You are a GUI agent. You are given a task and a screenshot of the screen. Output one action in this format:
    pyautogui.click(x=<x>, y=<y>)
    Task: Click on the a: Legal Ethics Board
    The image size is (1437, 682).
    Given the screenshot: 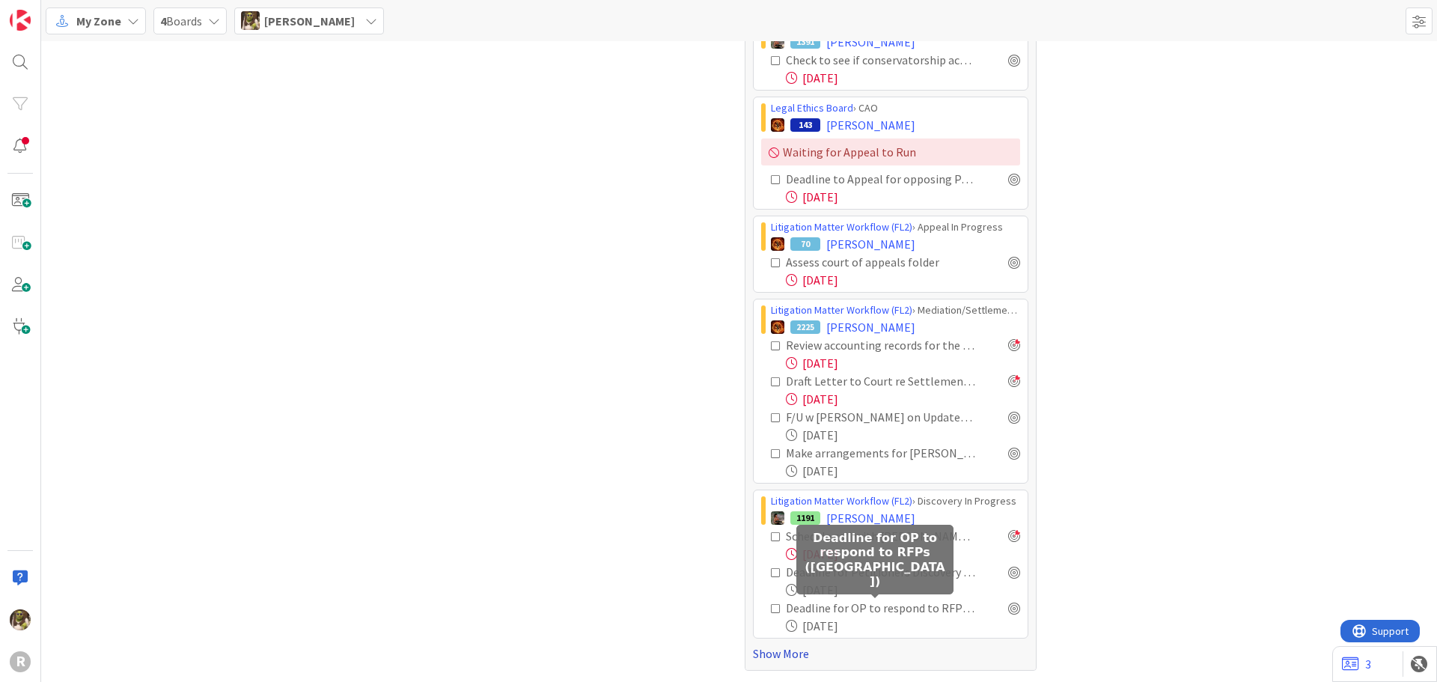 What is the action you would take?
    pyautogui.click(x=812, y=108)
    